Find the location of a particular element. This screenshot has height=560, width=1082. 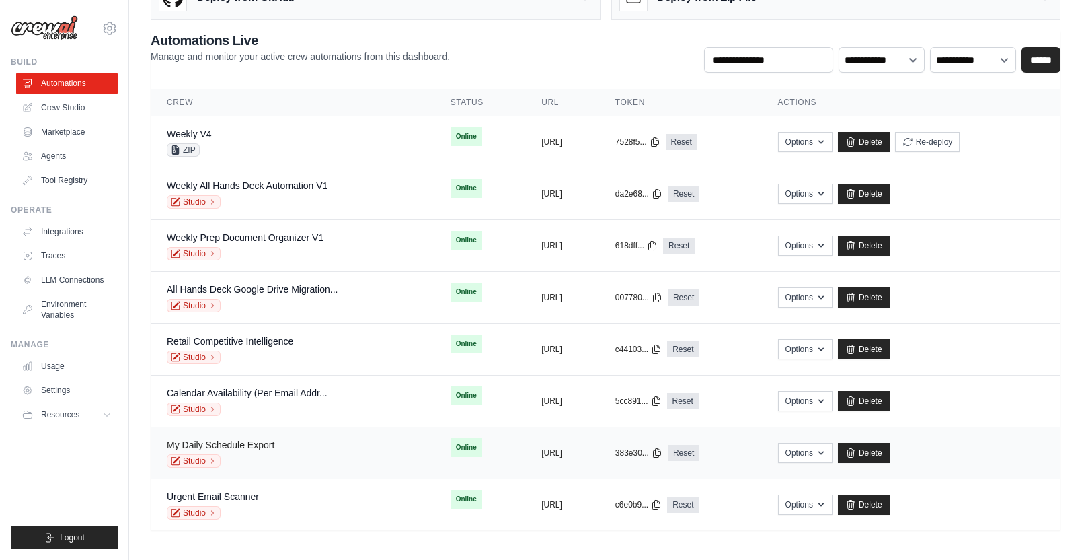

th: Actions is located at coordinates (911, 102).